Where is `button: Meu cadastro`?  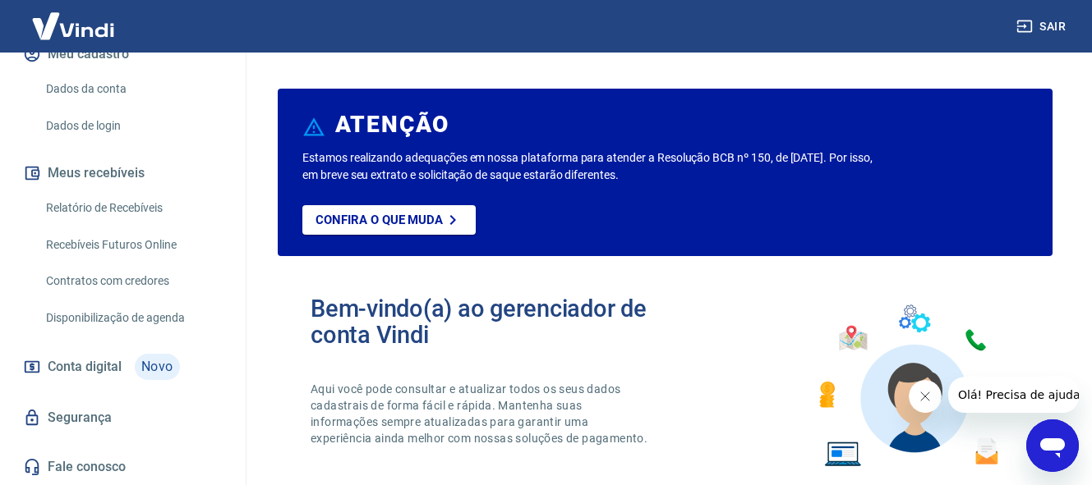
button: Meu cadastro is located at coordinates (122, 54).